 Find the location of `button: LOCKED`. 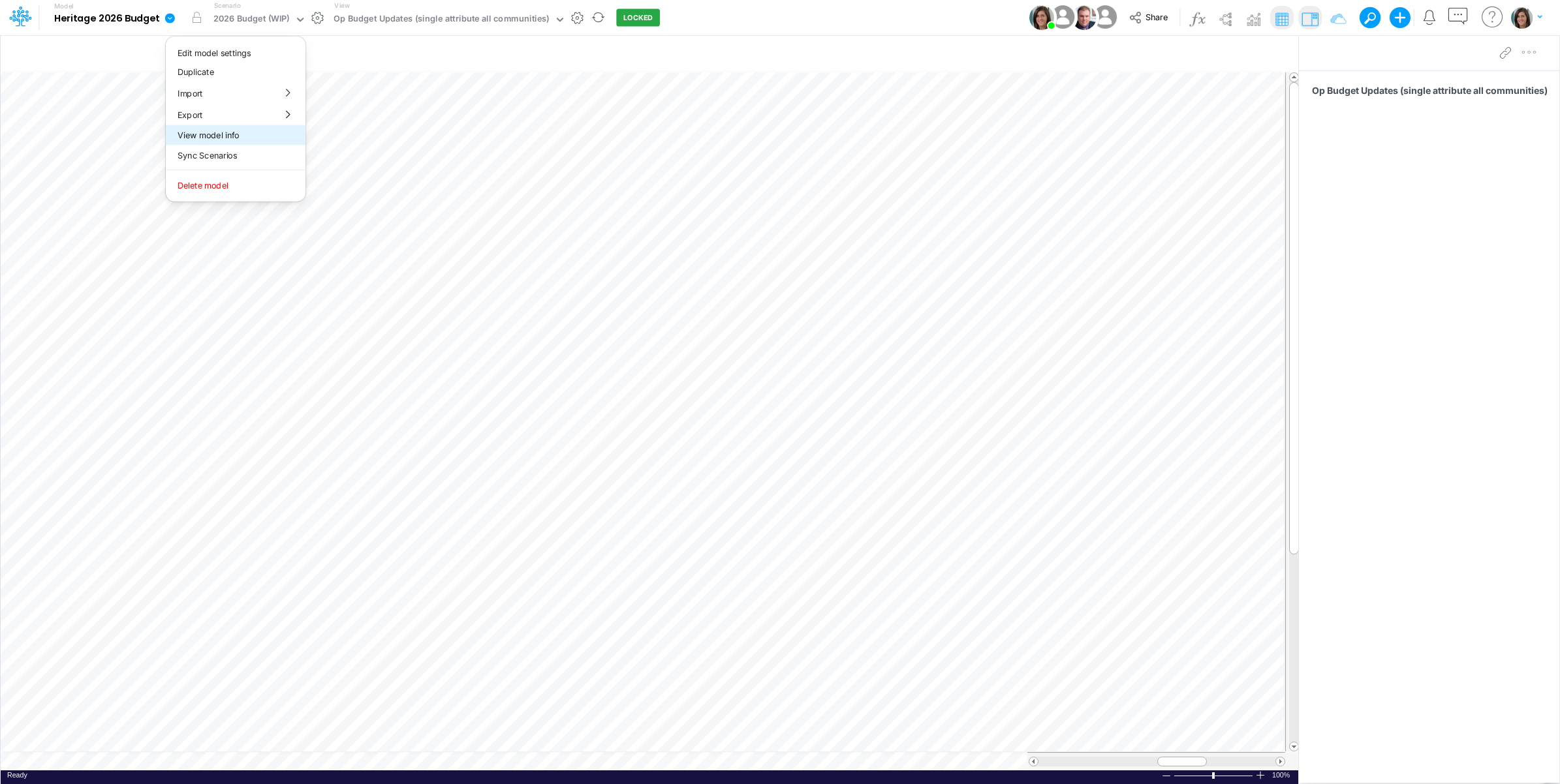

button: LOCKED is located at coordinates (638, 18).